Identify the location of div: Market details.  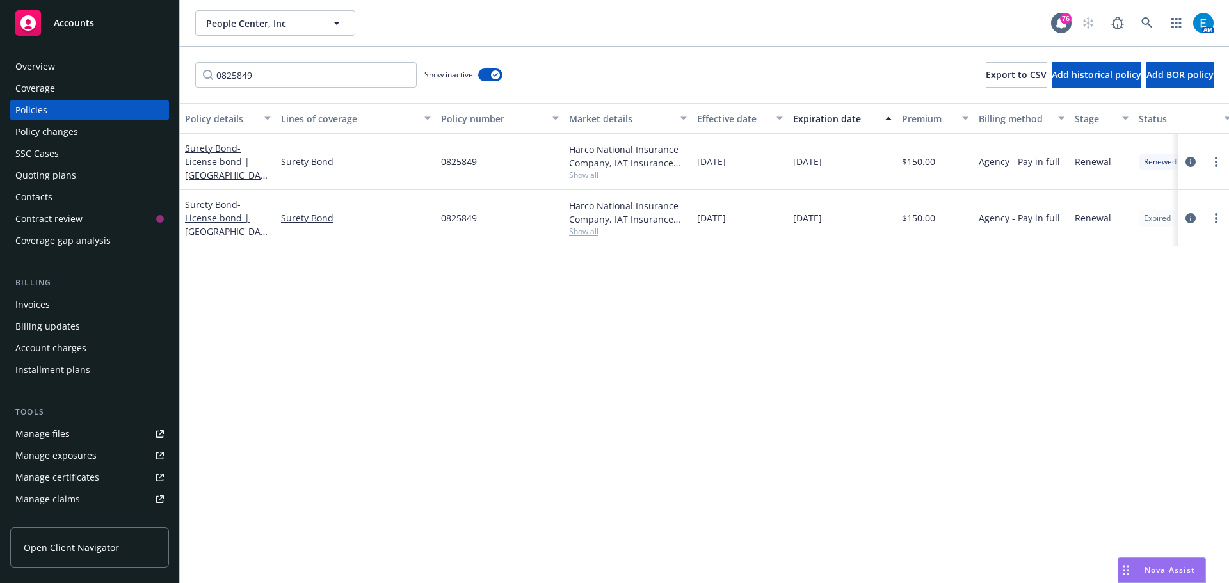
(621, 118).